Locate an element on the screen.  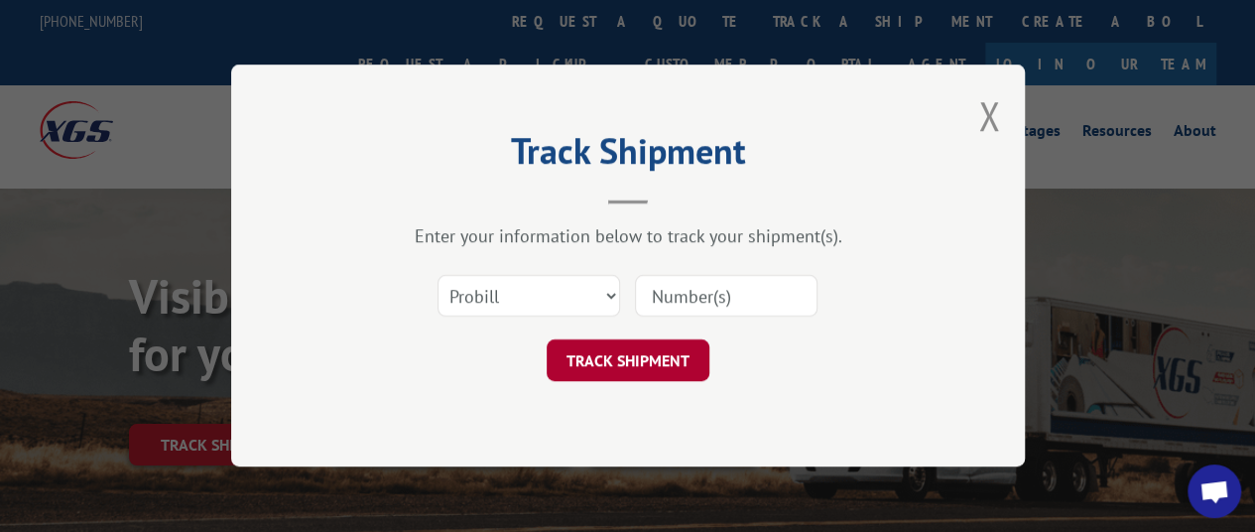
div: Enter your information below to track your shipment(s). is located at coordinates (628, 236).